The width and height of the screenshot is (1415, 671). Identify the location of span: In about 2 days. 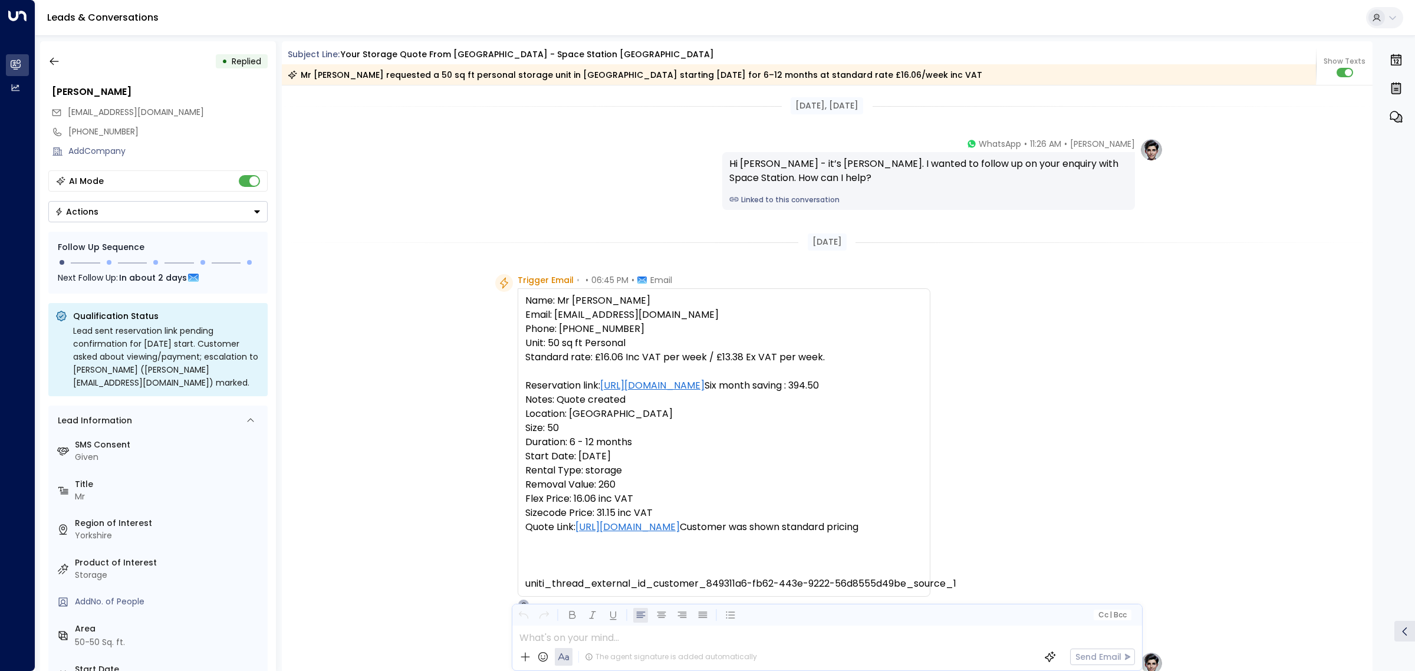
(153, 278).